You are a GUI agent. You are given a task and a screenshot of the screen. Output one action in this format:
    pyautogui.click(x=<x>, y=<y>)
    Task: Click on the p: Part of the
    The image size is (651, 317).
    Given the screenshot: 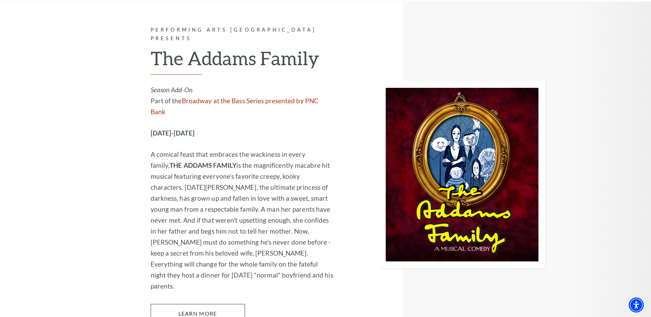 What is the action you would take?
    pyautogui.click(x=242, y=101)
    